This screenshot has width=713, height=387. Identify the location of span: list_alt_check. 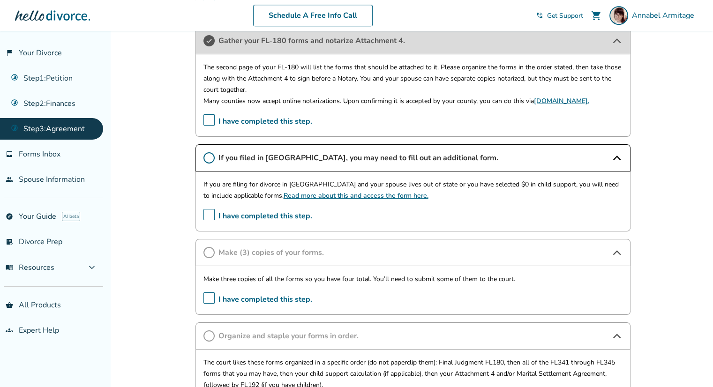
(9, 242).